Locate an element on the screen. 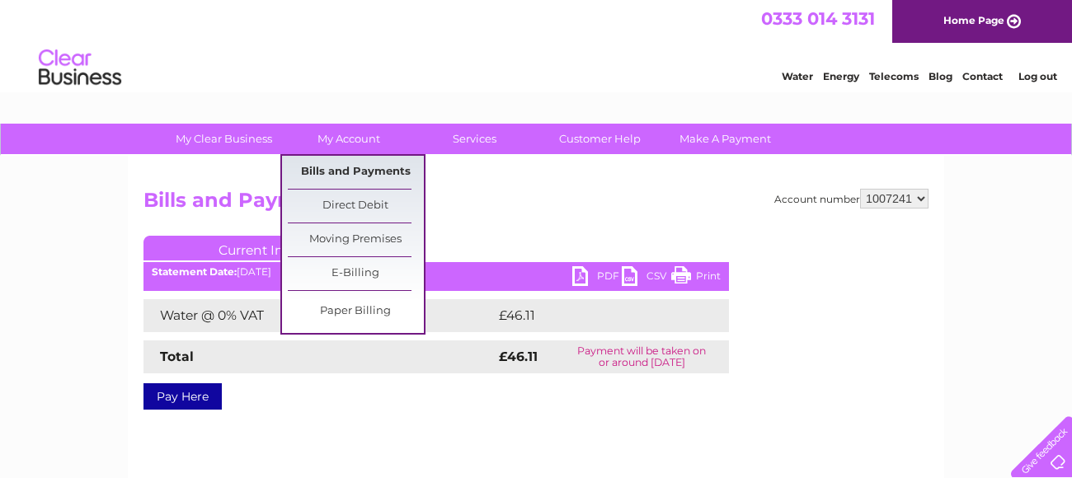 The image size is (1072, 478). a: CSV is located at coordinates (647, 278).